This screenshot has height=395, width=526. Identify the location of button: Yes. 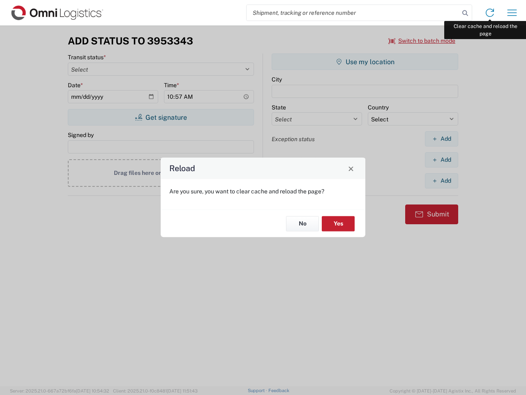
(338, 223).